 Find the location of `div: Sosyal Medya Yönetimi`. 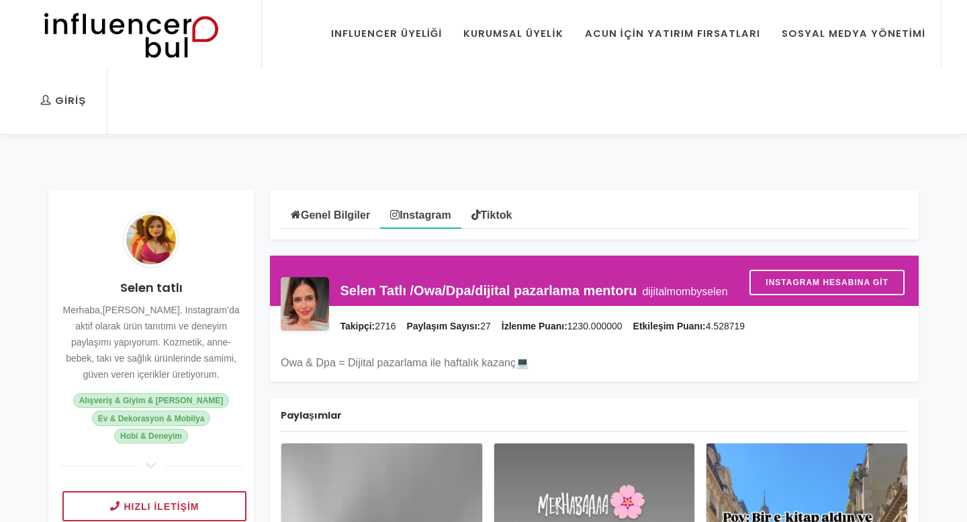

div: Sosyal Medya Yönetimi is located at coordinates (853, 34).